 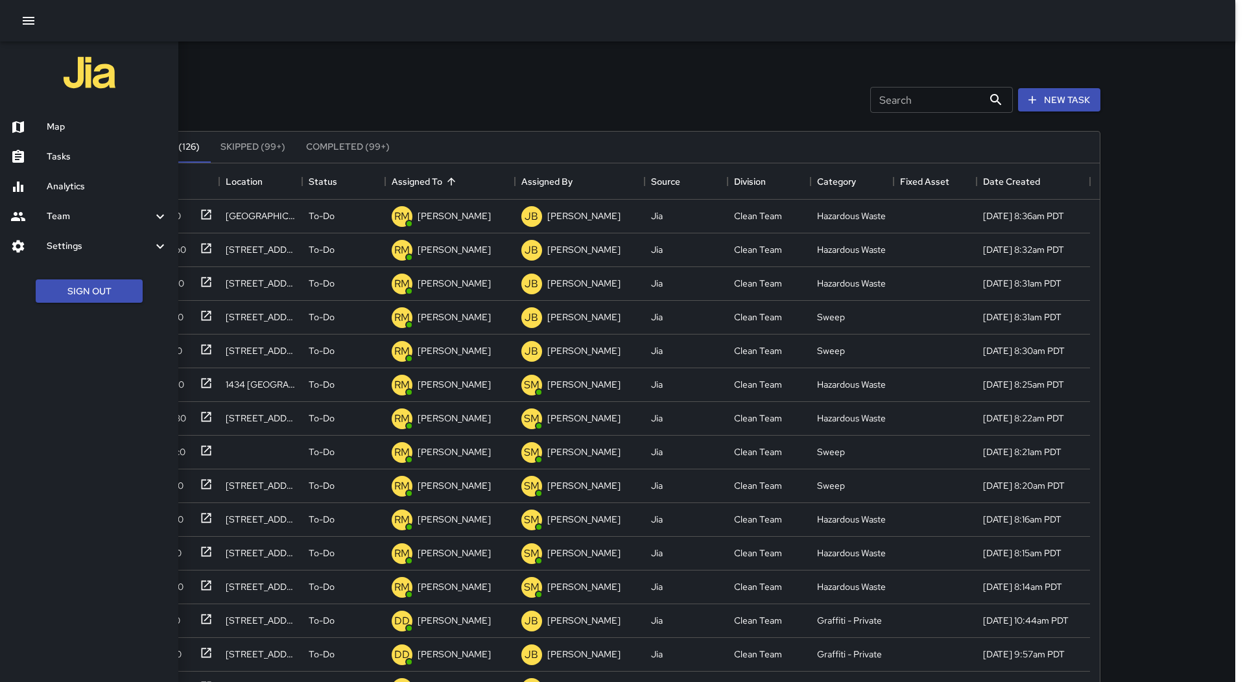 What do you see at coordinates (99, 246) in the screenshot?
I see `h6: Settings` at bounding box center [99, 246].